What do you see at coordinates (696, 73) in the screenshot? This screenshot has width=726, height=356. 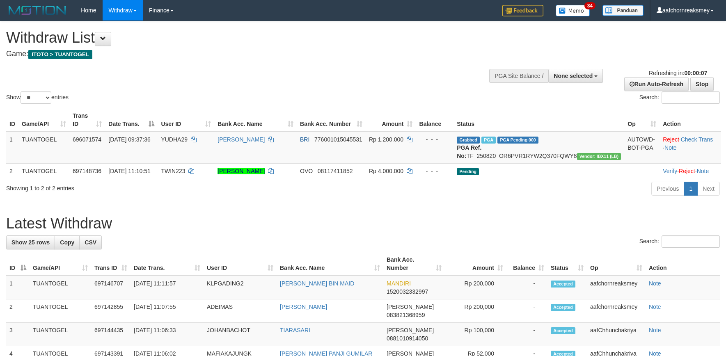 I see `strong: 00:00:07` at bounding box center [696, 73].